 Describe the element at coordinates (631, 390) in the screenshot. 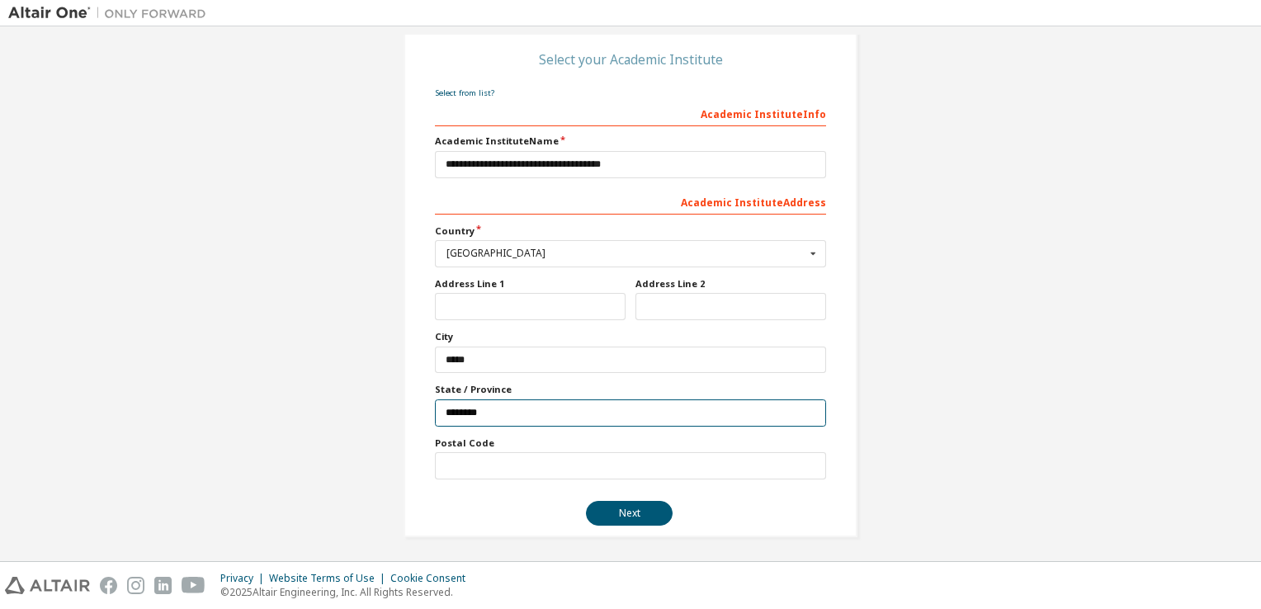

I see `label: State / Province` at that location.